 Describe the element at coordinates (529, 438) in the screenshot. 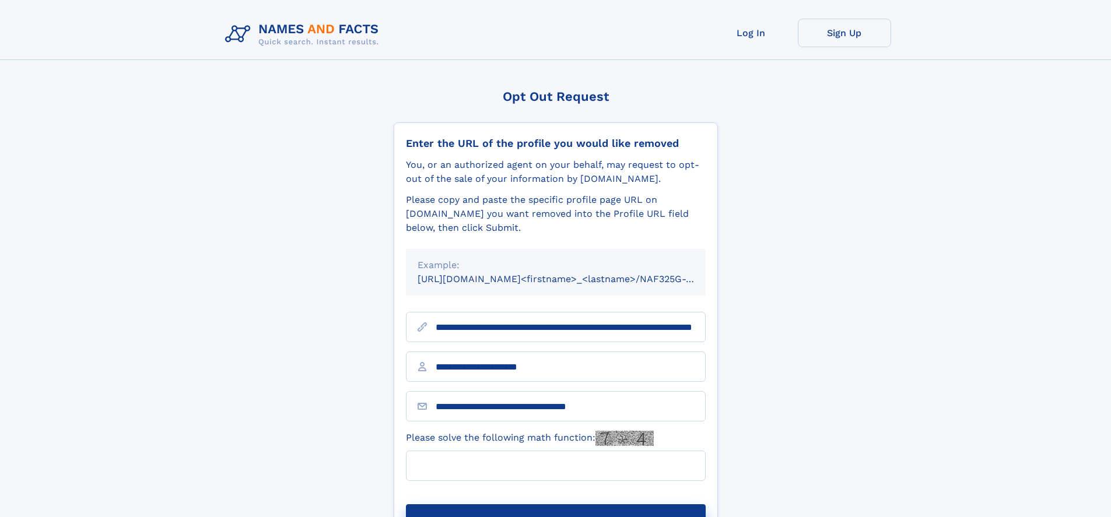

I see `label: Please solve the following math function:` at that location.